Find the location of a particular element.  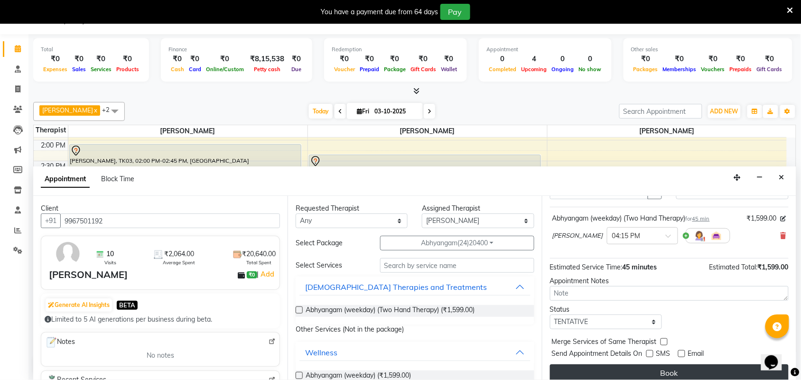

span: Vouchers is located at coordinates (713, 69).